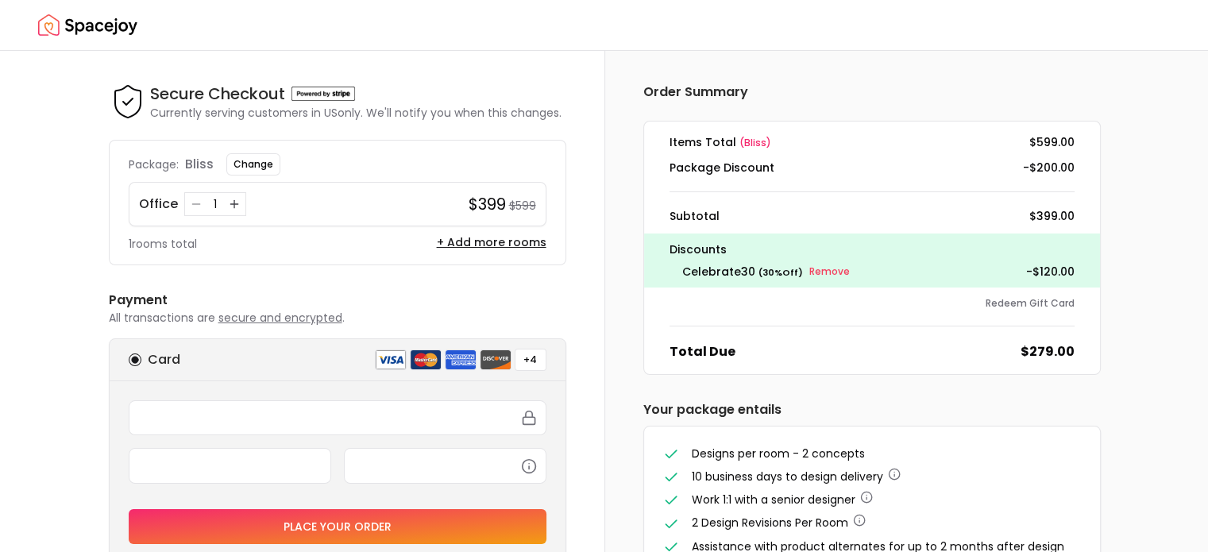 The width and height of the screenshot is (1208, 552). What do you see at coordinates (1048, 168) in the screenshot?
I see `dd: -$200.00` at bounding box center [1048, 168].